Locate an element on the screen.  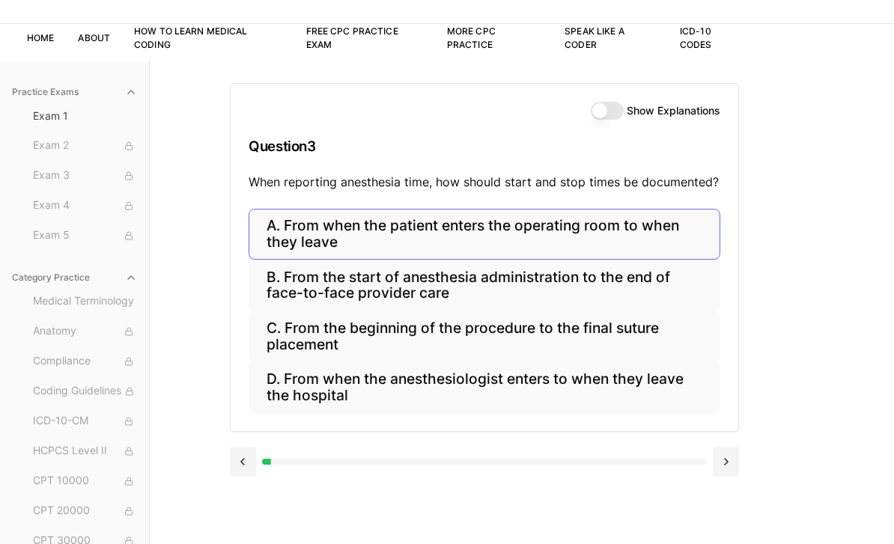
a: Home is located at coordinates (40, 38).